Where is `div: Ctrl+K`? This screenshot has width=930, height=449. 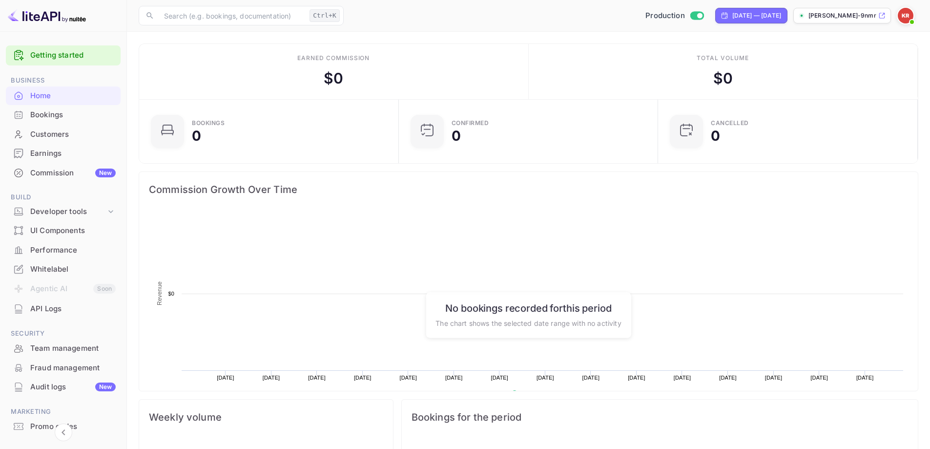 div: Ctrl+K is located at coordinates (325, 16).